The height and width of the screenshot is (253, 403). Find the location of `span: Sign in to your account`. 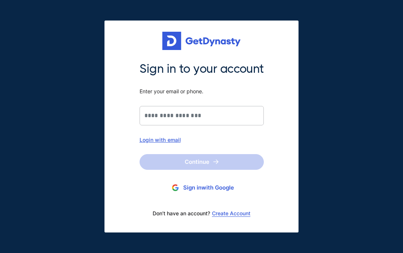

span: Sign in to your account is located at coordinates (201, 69).